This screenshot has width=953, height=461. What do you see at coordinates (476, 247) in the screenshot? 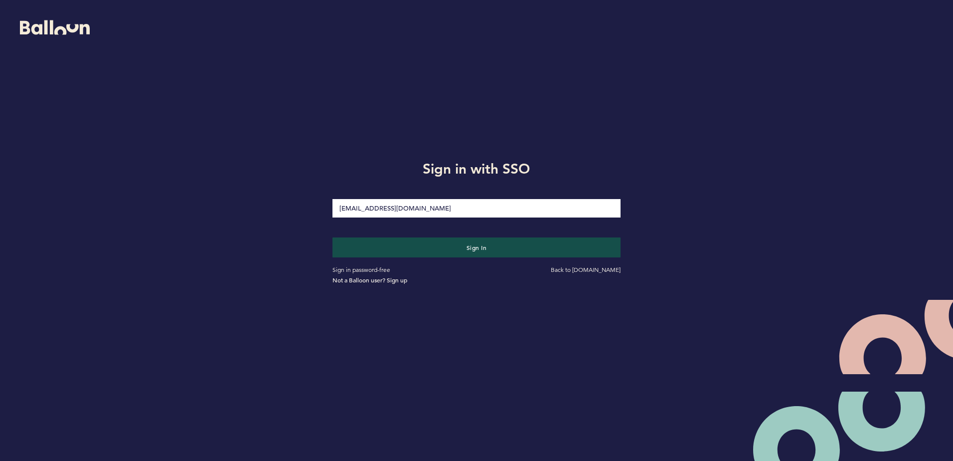
I see `button: Sign in` at bounding box center [476, 247].